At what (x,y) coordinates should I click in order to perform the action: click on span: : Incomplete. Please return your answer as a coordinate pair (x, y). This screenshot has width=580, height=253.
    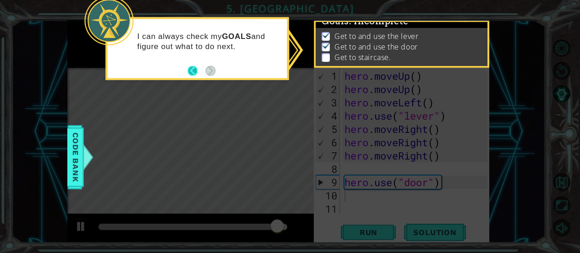
    Looking at the image, I should click on (378, 21).